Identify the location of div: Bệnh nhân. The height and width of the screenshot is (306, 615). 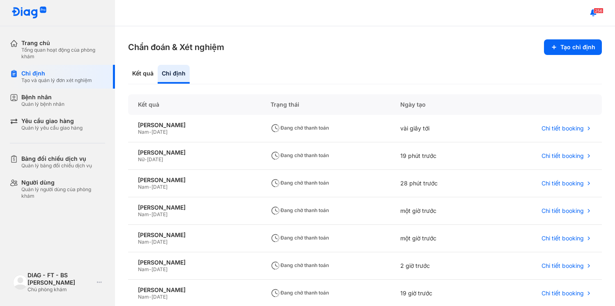
(43, 97).